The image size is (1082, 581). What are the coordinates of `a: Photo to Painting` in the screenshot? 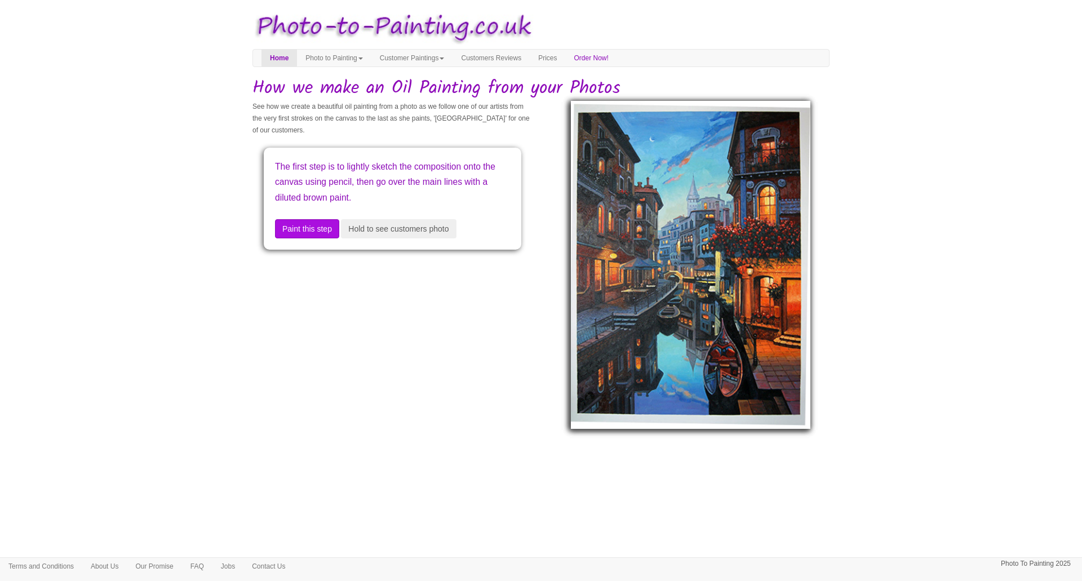 It's located at (334, 58).